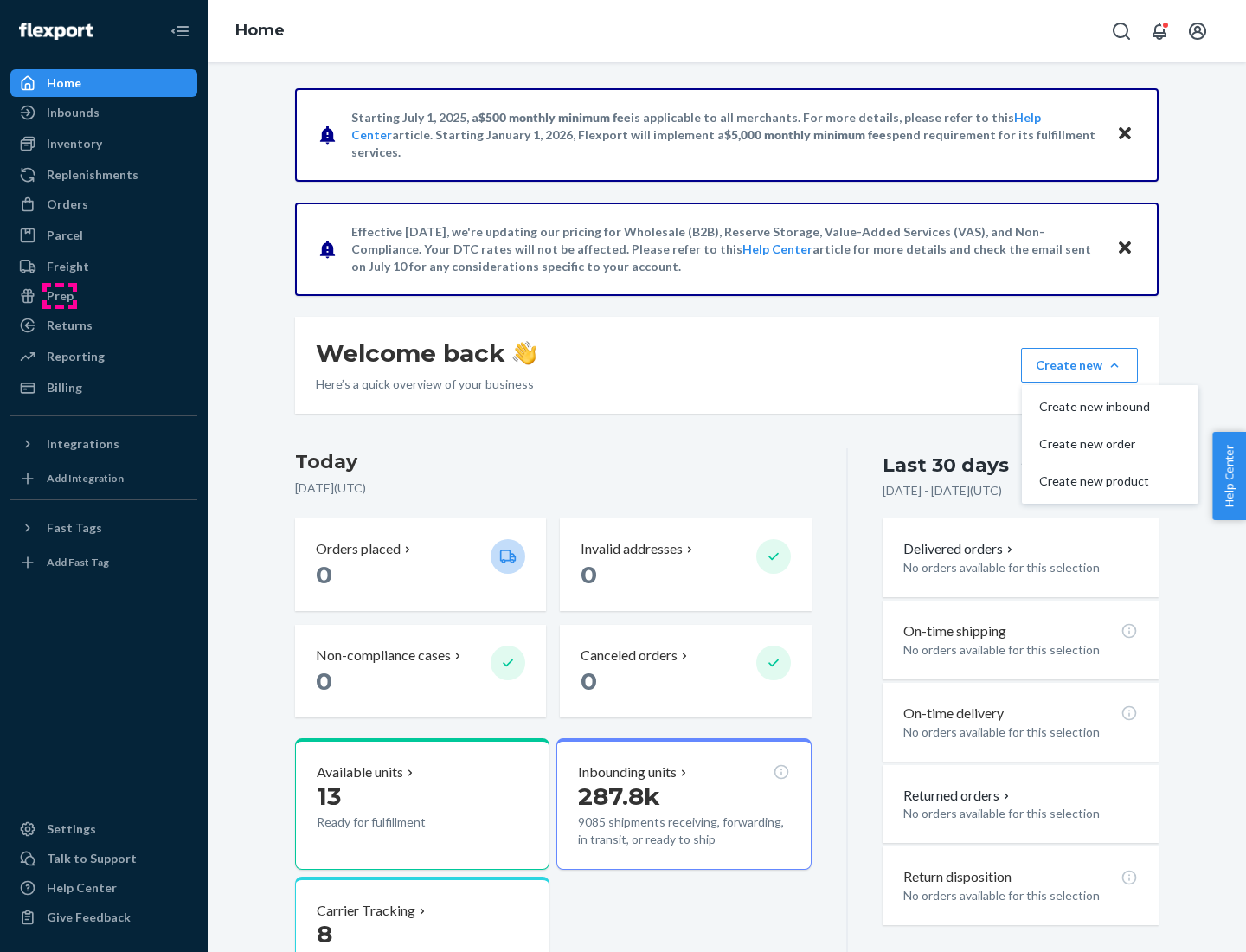  Describe the element at coordinates (104, 388) in the screenshot. I see `a: Billing` at that location.